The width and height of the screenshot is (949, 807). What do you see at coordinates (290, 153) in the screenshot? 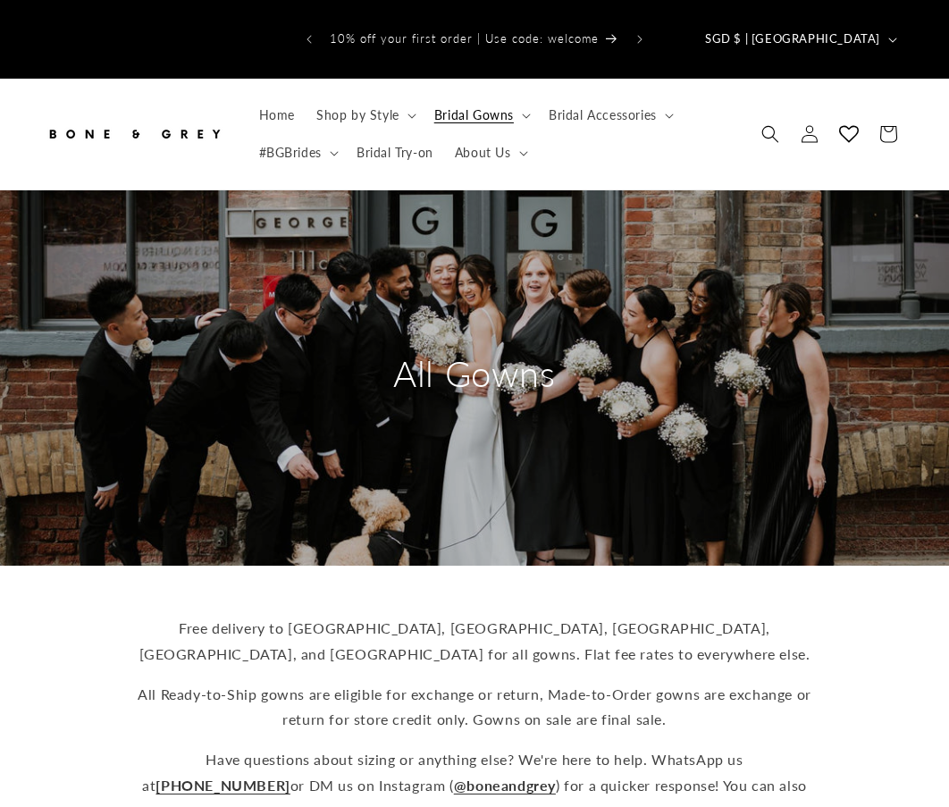
I see `span: #BGBrides` at bounding box center [290, 153].